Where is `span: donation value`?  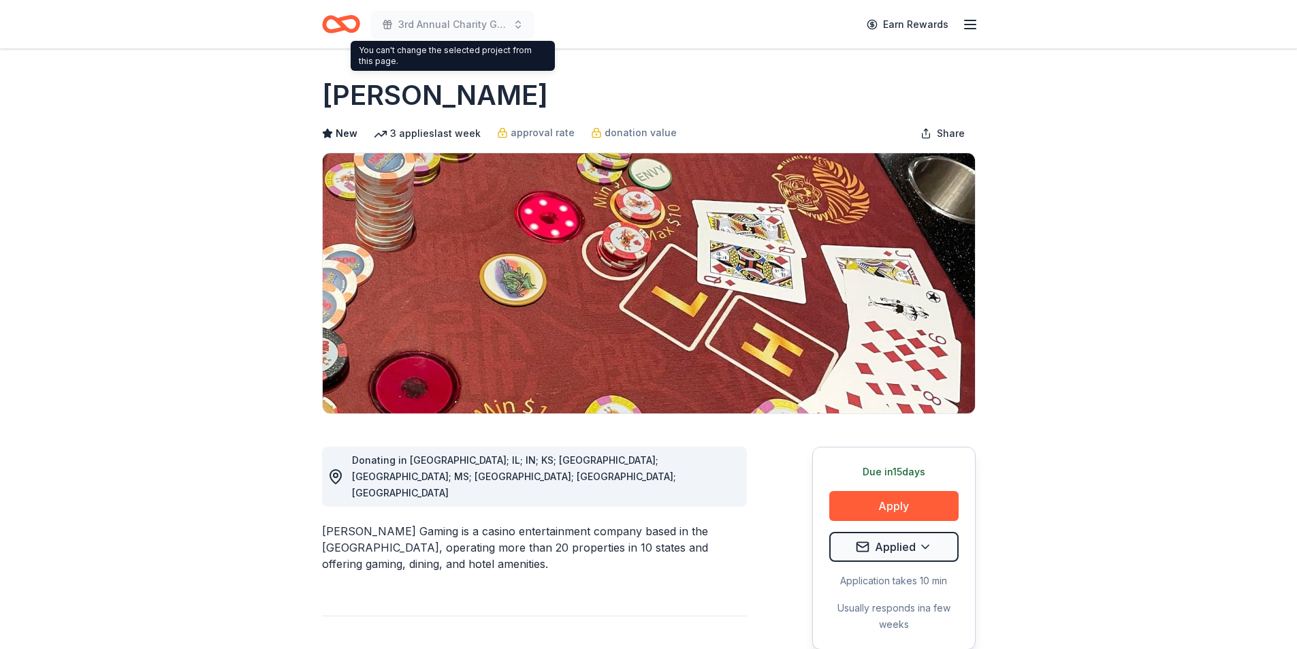 span: donation value is located at coordinates (641, 133).